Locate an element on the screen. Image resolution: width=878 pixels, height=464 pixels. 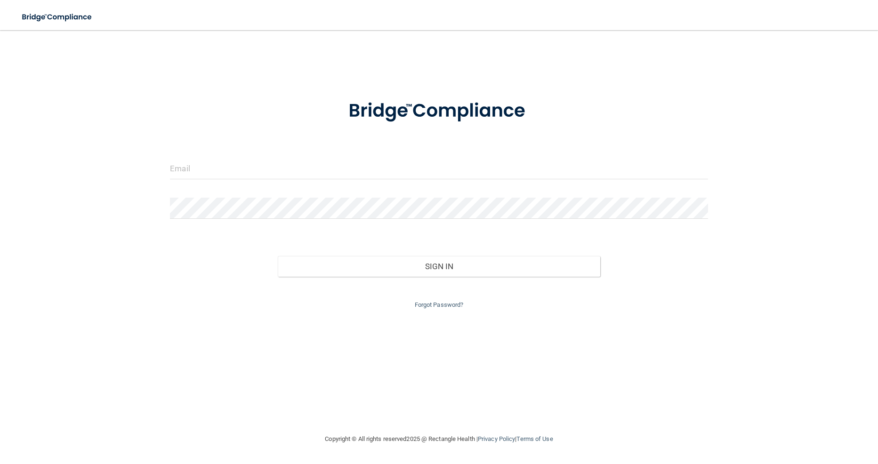
input: Email is located at coordinates (439, 169).